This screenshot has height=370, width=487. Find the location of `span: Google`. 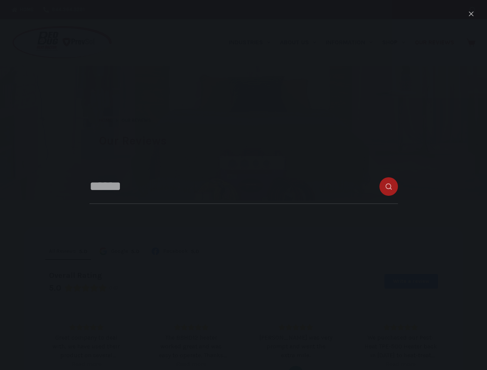

span: Google is located at coordinates (120, 251).